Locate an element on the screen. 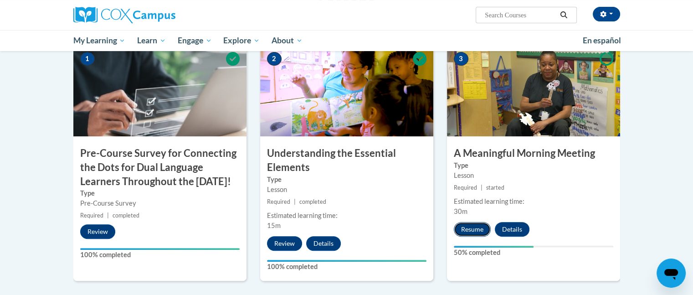 Image resolution: width=693 pixels, height=295 pixels. a: My Learning is located at coordinates (99, 41).